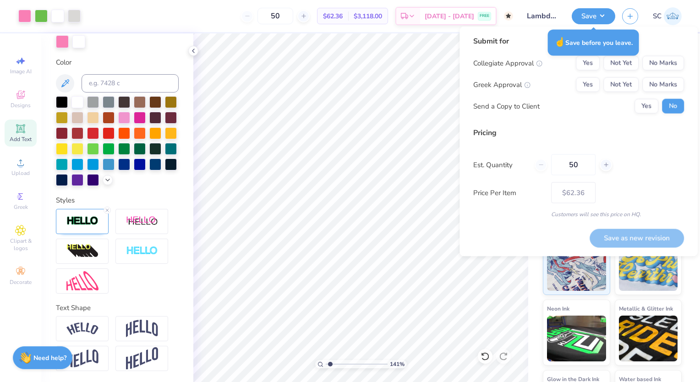 The width and height of the screenshot is (700, 382). I want to click on img: Negative Space, so click(142, 251).